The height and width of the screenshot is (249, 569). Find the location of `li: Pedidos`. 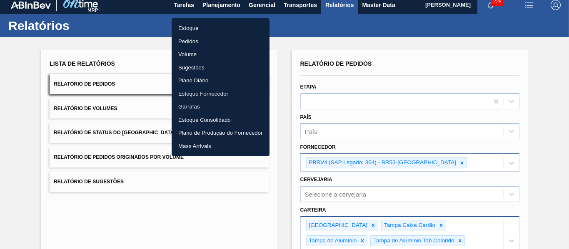

li: Pedidos is located at coordinates (220, 42).